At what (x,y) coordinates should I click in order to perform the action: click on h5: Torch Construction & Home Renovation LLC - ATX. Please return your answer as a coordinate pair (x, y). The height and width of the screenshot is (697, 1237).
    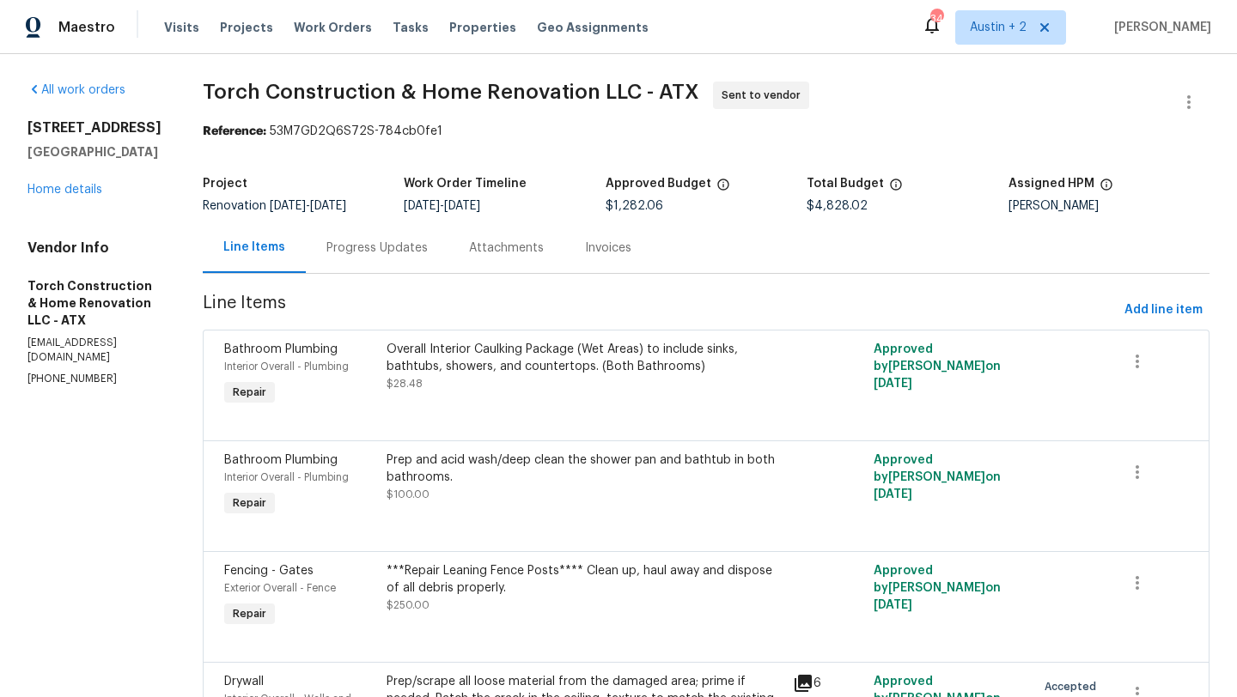
    Looking at the image, I should click on (94, 303).